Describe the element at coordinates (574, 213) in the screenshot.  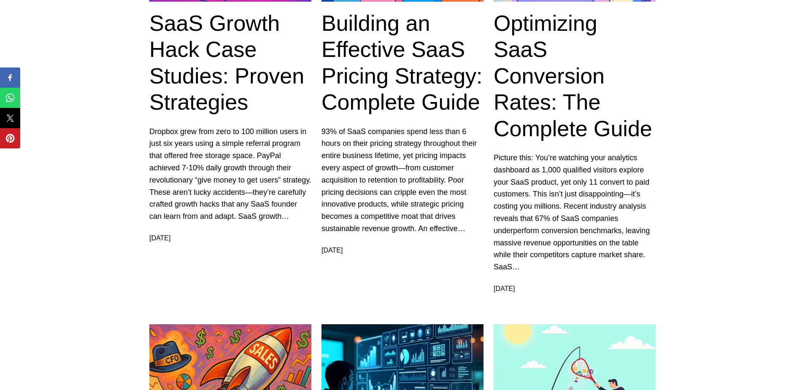
I see `p: Picture this: You’re watching your analytics dashboard as 1,000 qualified visitors explore your S...` at that location.